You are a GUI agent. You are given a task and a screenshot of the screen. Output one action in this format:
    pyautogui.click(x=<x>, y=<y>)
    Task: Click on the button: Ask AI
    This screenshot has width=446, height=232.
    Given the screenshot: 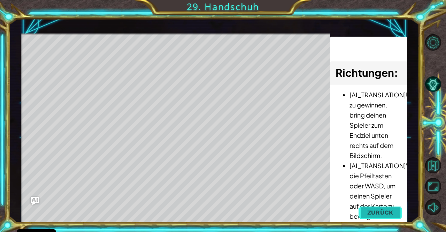 What is the action you would take?
    pyautogui.click(x=35, y=201)
    